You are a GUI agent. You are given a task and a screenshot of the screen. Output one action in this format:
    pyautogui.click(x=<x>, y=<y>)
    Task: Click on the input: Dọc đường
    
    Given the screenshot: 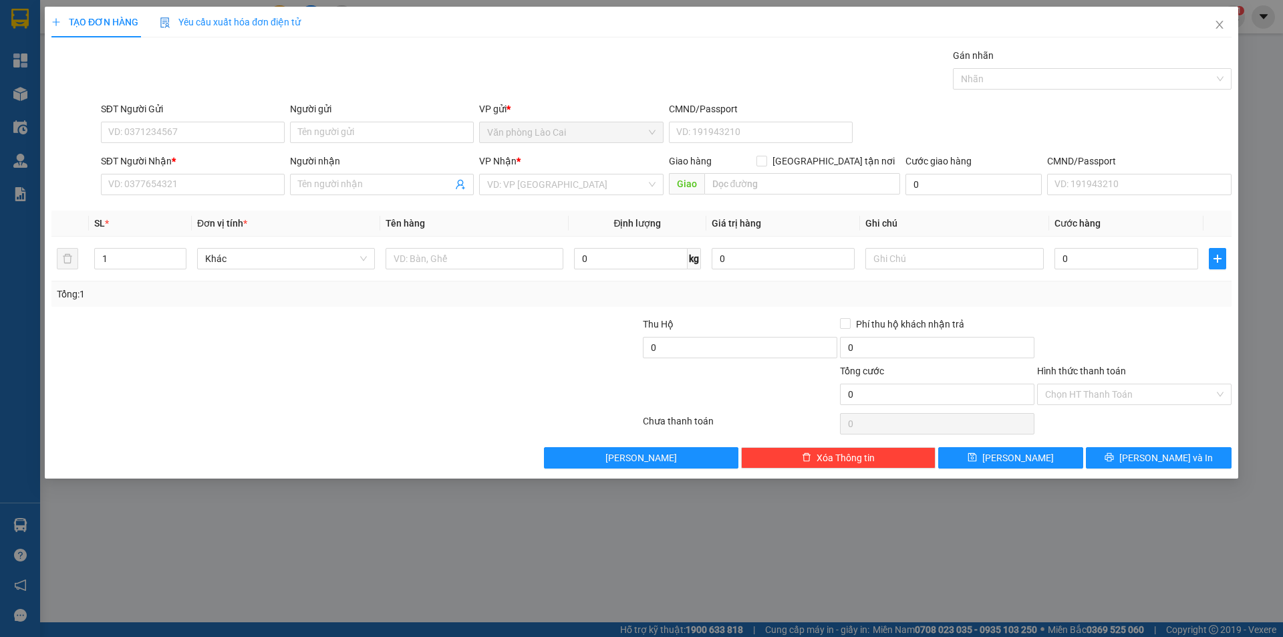 What is the action you would take?
    pyautogui.click(x=802, y=184)
    